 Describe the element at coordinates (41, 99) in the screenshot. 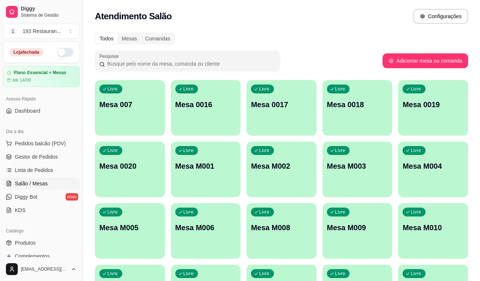

I see `div: Acesso Rápido` at that location.